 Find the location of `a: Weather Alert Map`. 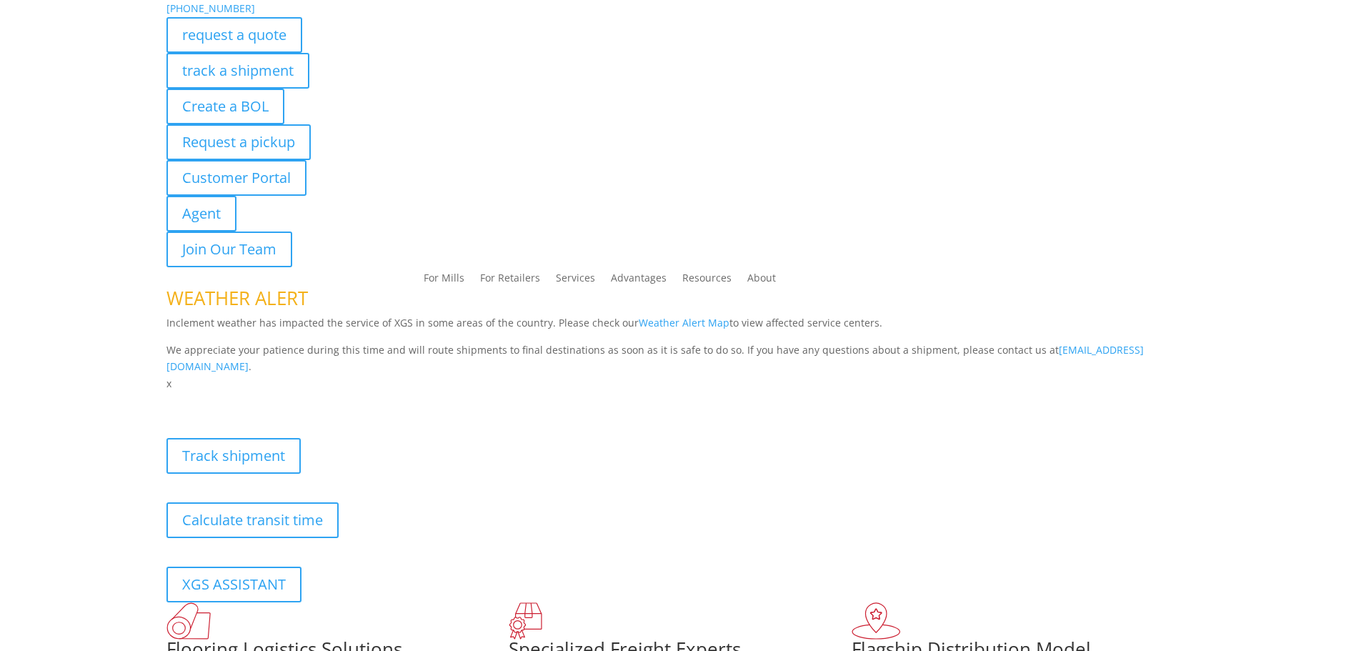

a: Weather Alert Map is located at coordinates (683, 322).